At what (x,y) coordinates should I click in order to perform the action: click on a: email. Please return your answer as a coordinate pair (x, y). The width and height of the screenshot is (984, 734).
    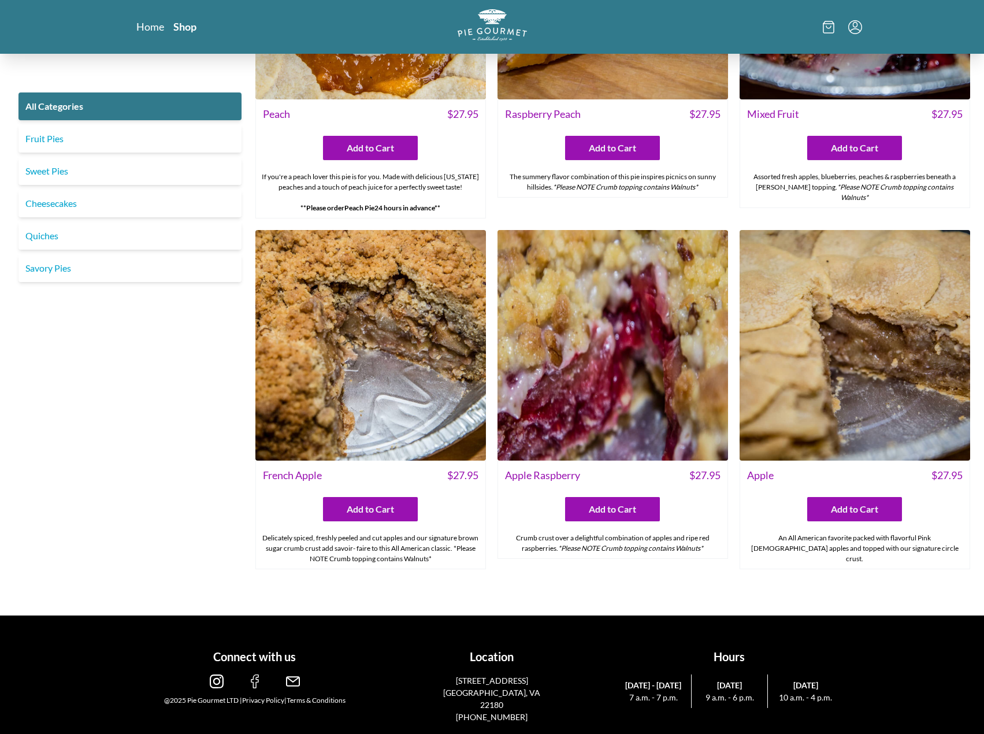
    Looking at the image, I should click on (293, 684).